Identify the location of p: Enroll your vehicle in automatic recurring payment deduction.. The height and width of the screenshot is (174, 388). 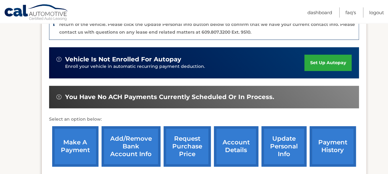
(185, 67).